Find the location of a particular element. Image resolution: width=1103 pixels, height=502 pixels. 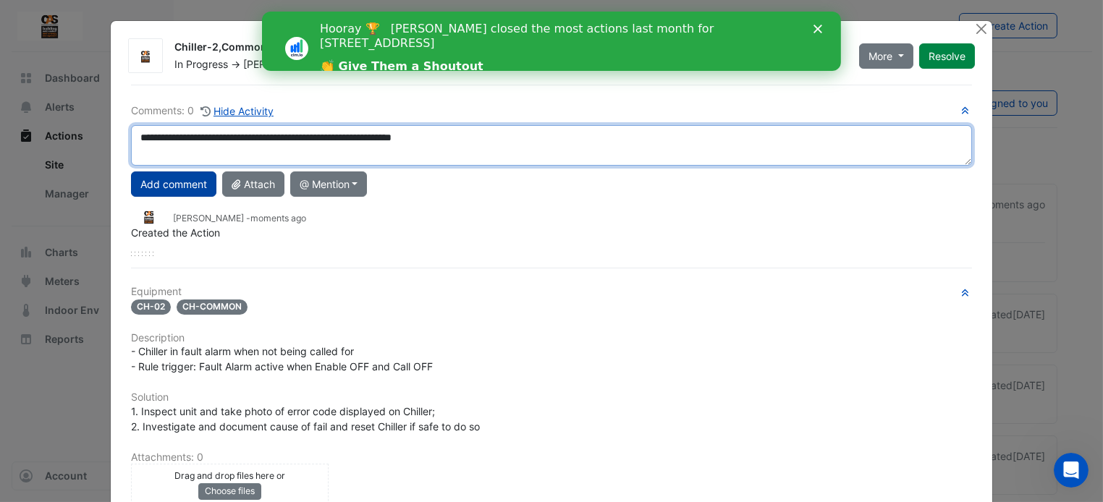

h6: Description is located at coordinates (551, 338).